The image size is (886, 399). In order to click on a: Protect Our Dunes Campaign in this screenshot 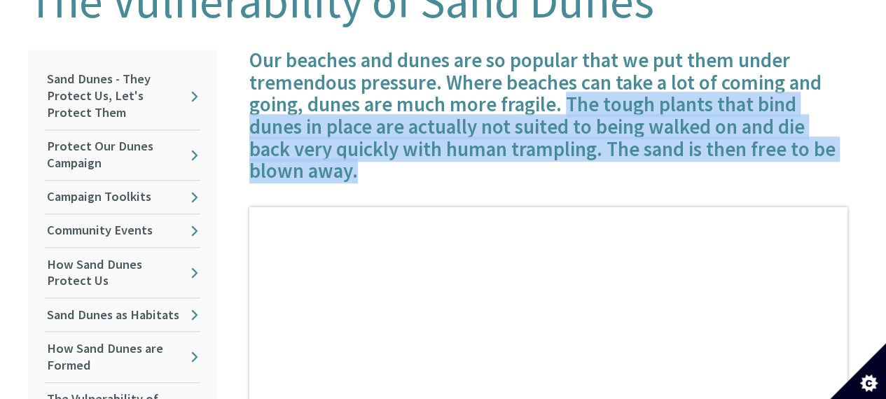, I will do `click(123, 155)`.